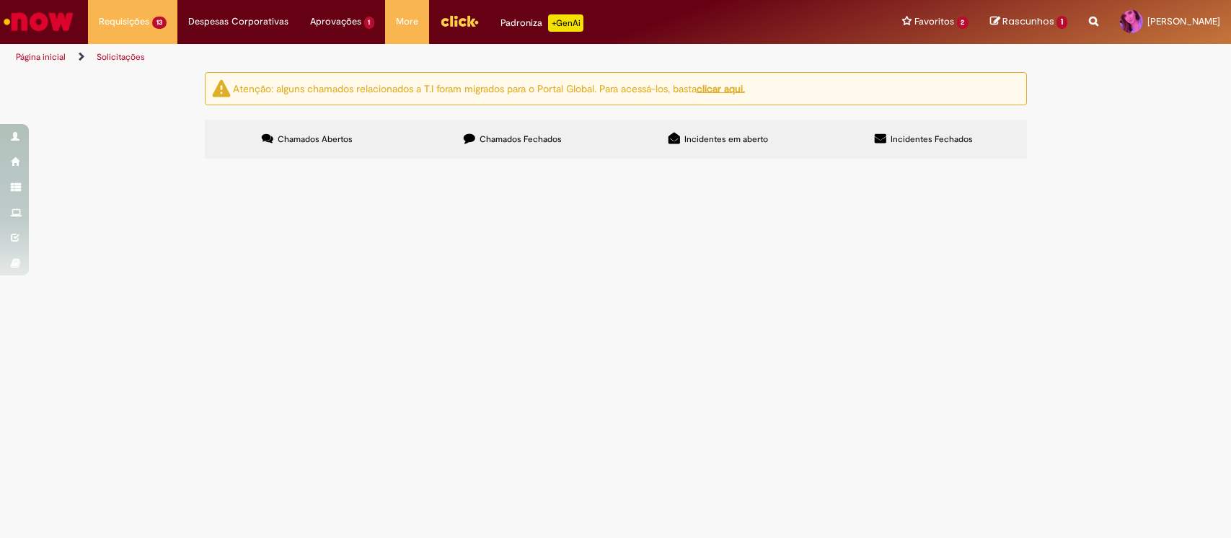 Image resolution: width=1231 pixels, height=538 pixels. Describe the element at coordinates (1028, 21) in the screenshot. I see `span: Rascunhos` at that location.